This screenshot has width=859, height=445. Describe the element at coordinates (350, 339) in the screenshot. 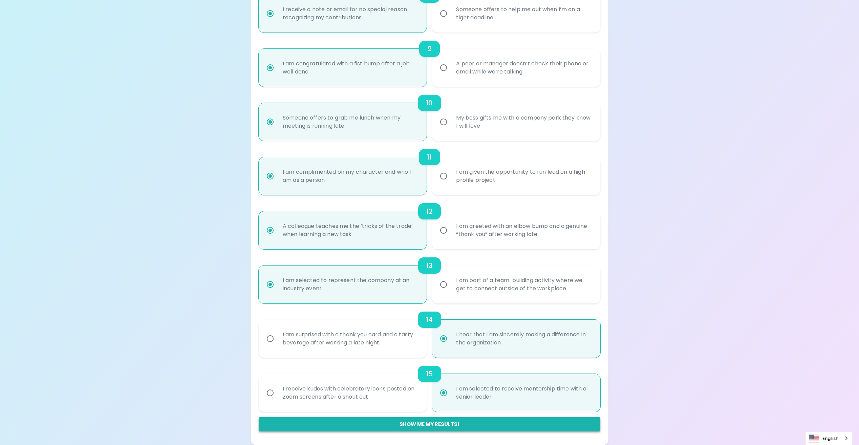

I see `div: I am surprised with a thank you card and a tasty beverage after working a late night` at that location.